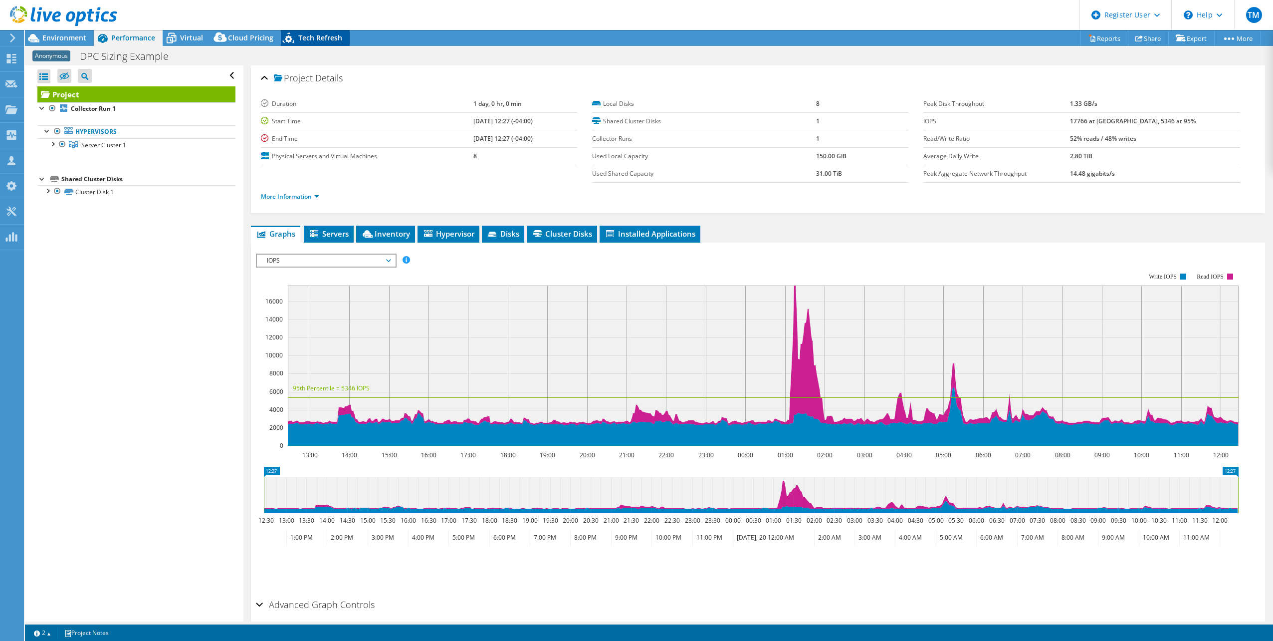 Image resolution: width=1273 pixels, height=641 pixels. What do you see at coordinates (136, 145) in the screenshot?
I see `a: Server Cluster 1` at bounding box center [136, 145].